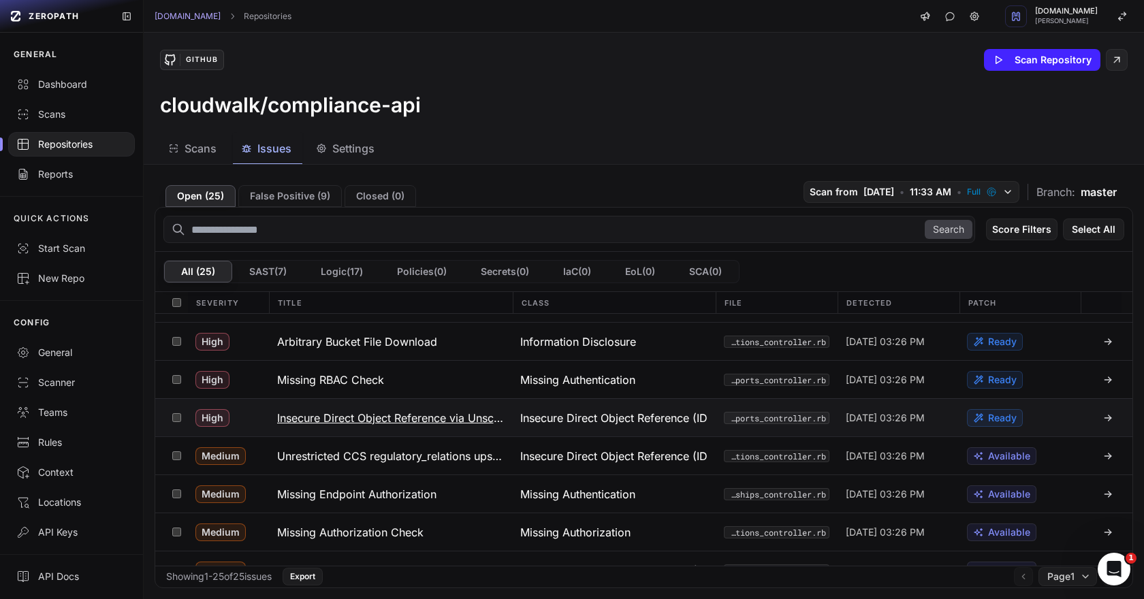  Describe the element at coordinates (72, 353) in the screenshot. I see `div: General` at that location.